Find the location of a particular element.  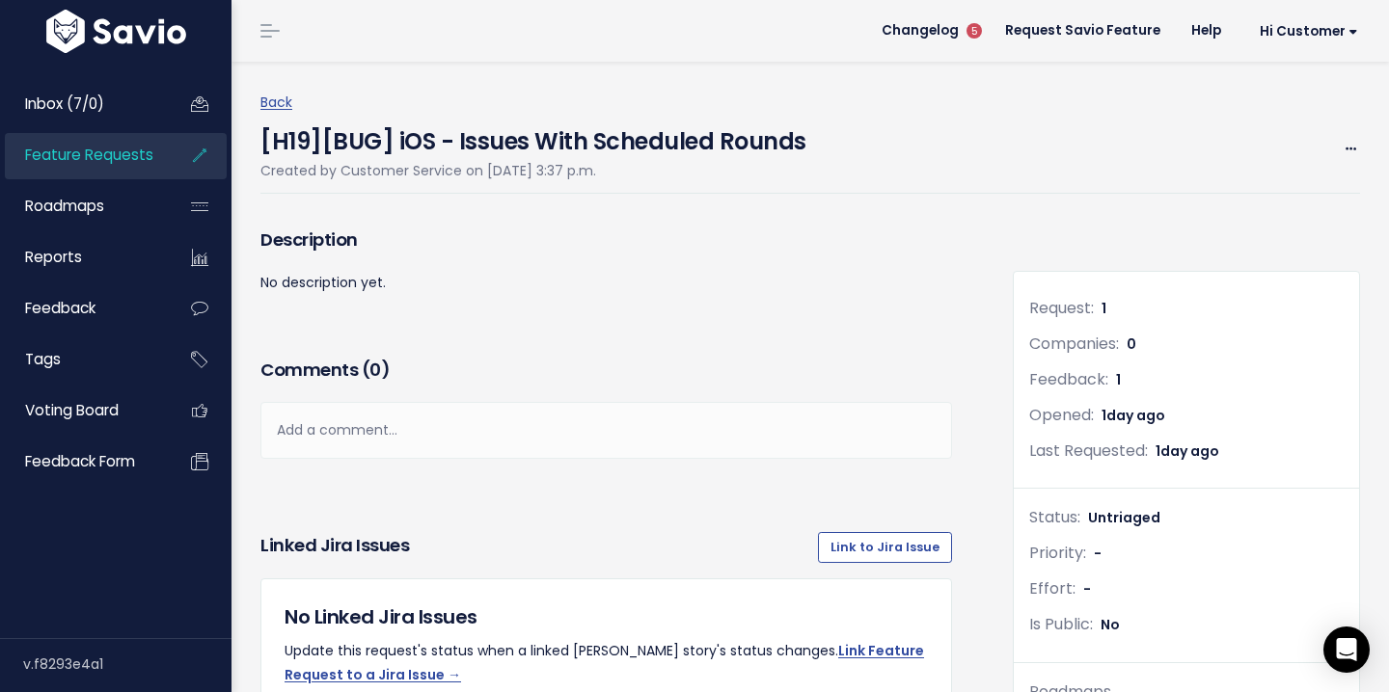

span: Status: is located at coordinates (1054, 517).